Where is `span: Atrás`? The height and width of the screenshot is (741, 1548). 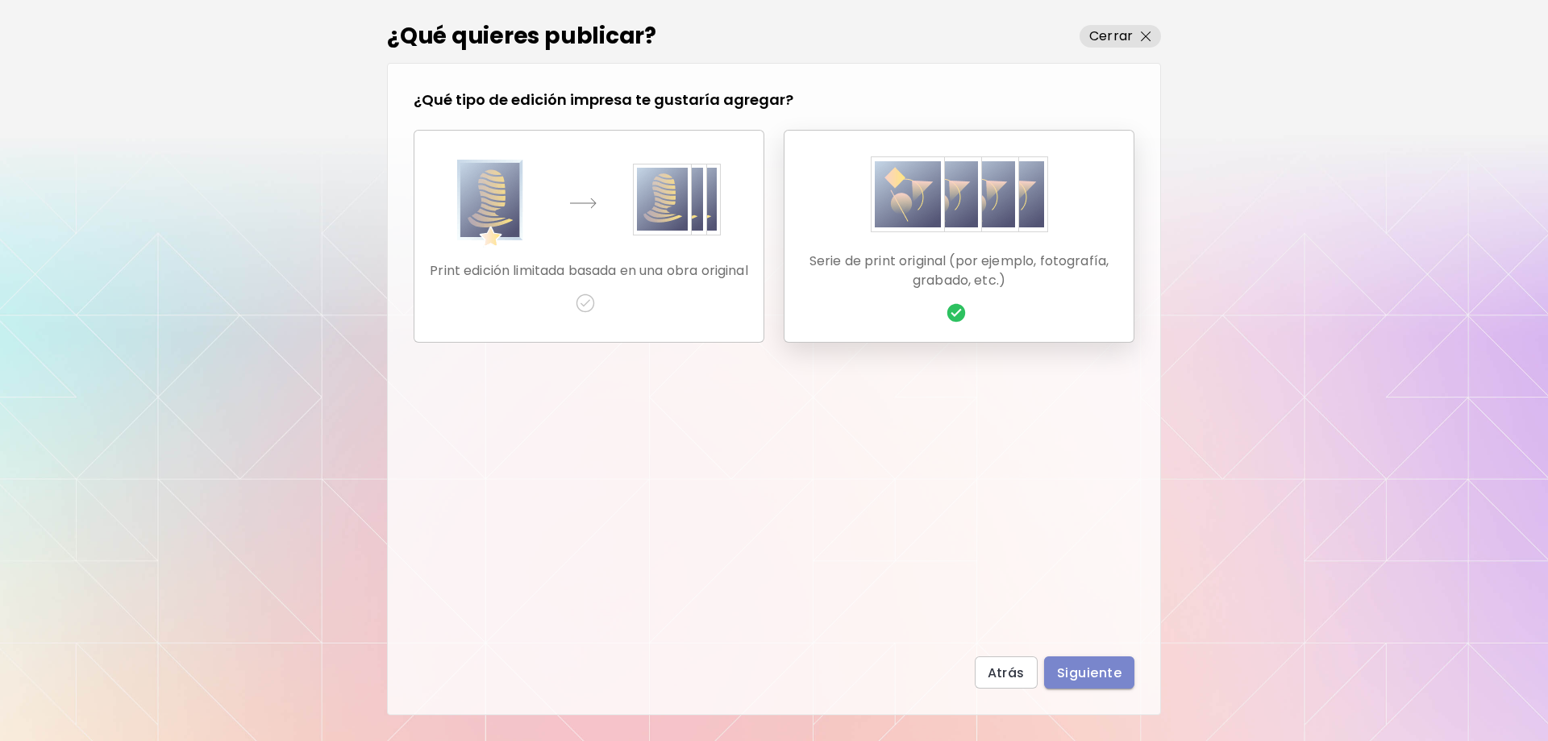
span: Atrás is located at coordinates (1006, 672).